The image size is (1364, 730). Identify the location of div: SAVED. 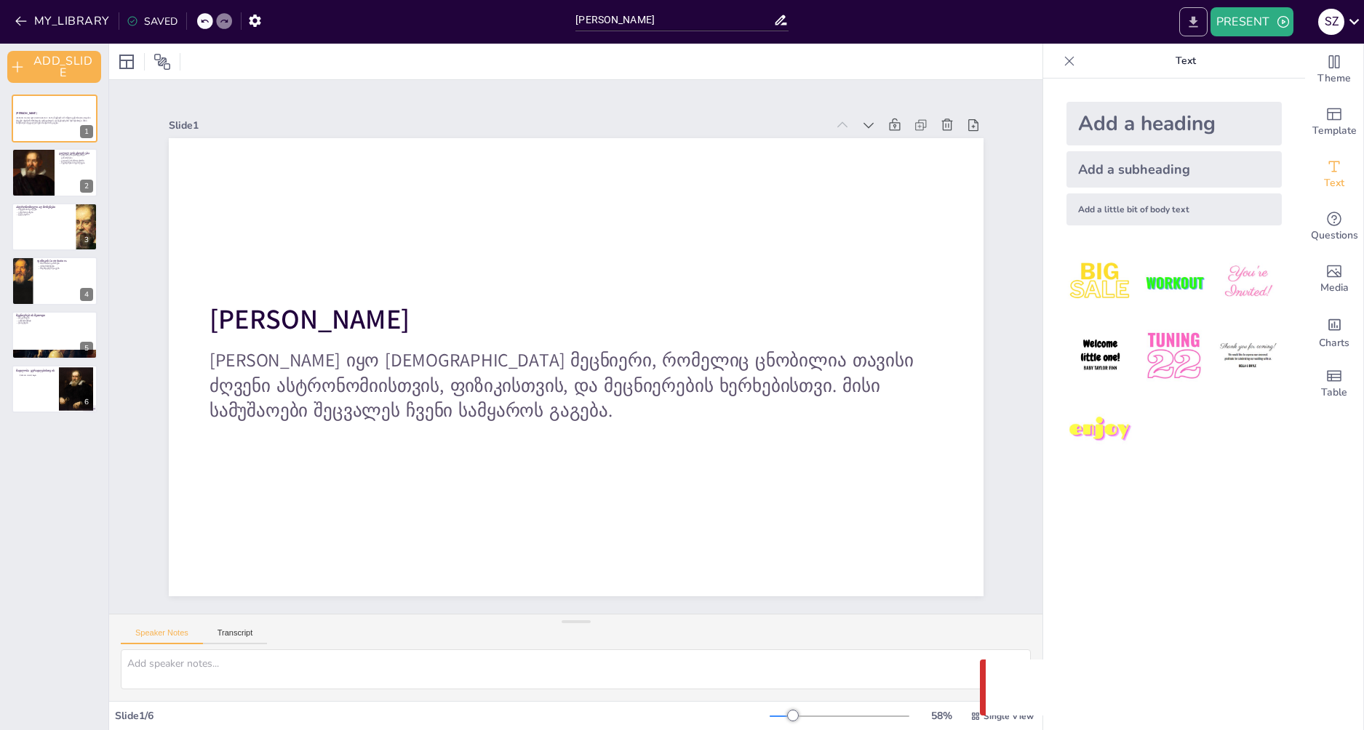
(152, 21).